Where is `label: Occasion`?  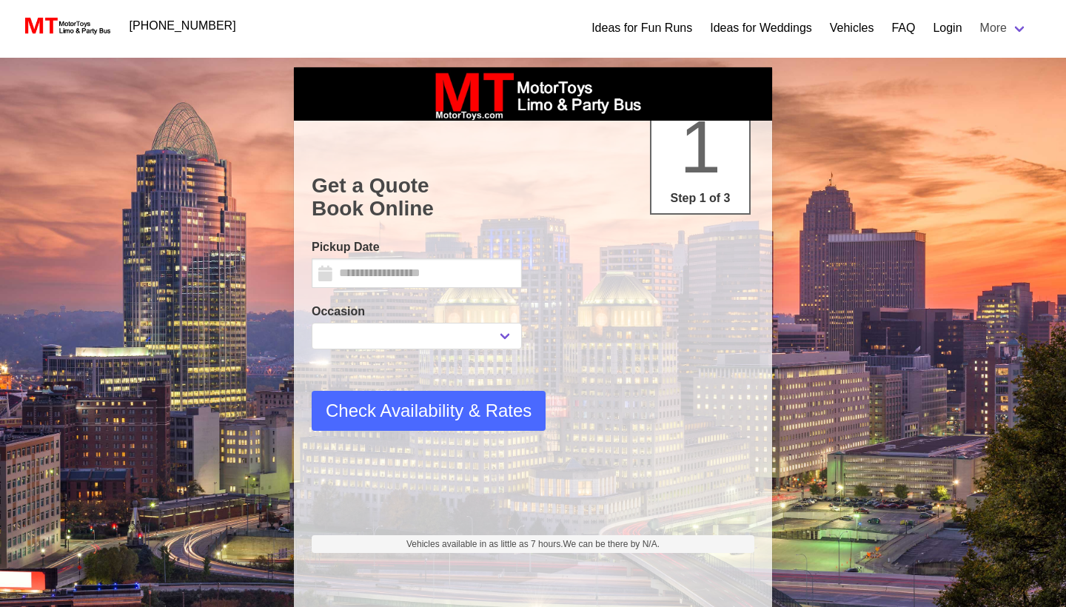 label: Occasion is located at coordinates (417, 312).